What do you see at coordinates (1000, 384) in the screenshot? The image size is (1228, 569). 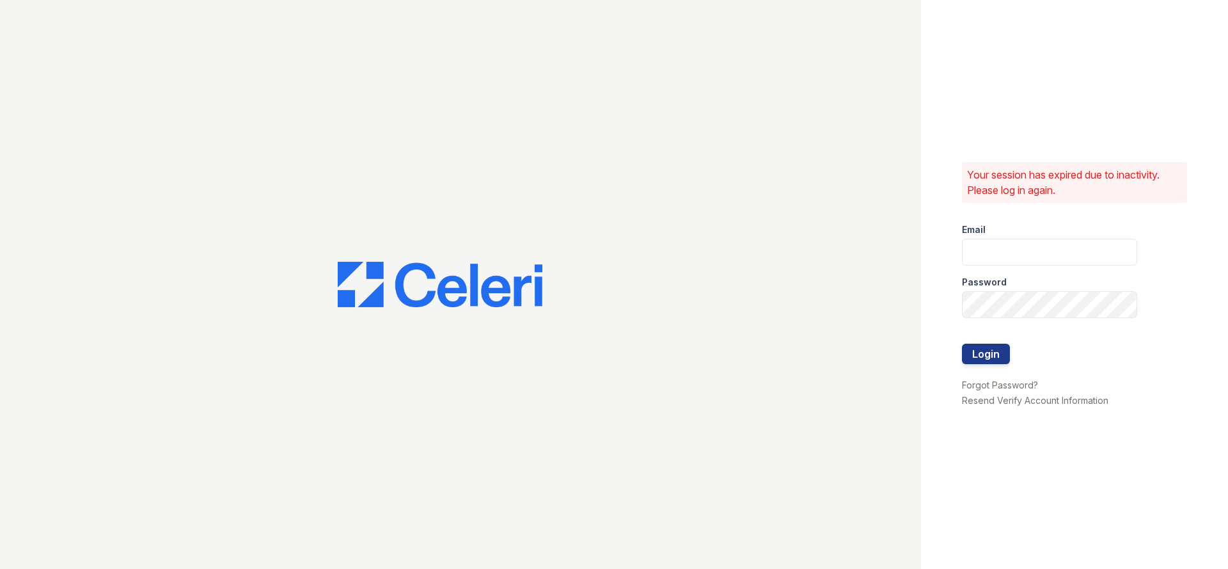 I see `a: Forgot Password?` at bounding box center [1000, 384].